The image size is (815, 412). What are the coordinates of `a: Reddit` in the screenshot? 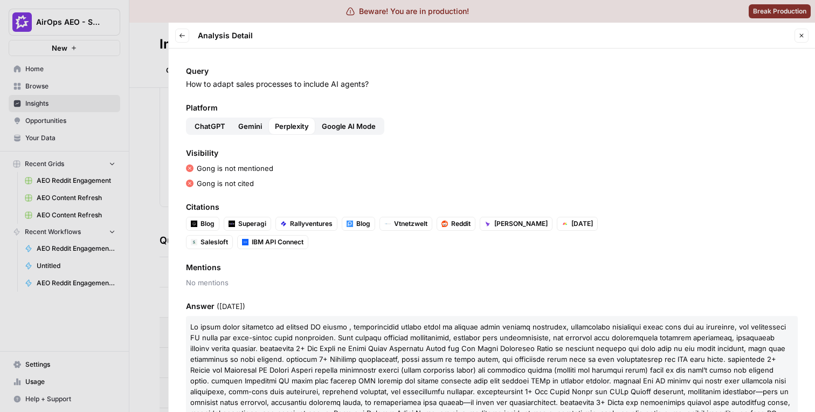 It's located at (456, 224).